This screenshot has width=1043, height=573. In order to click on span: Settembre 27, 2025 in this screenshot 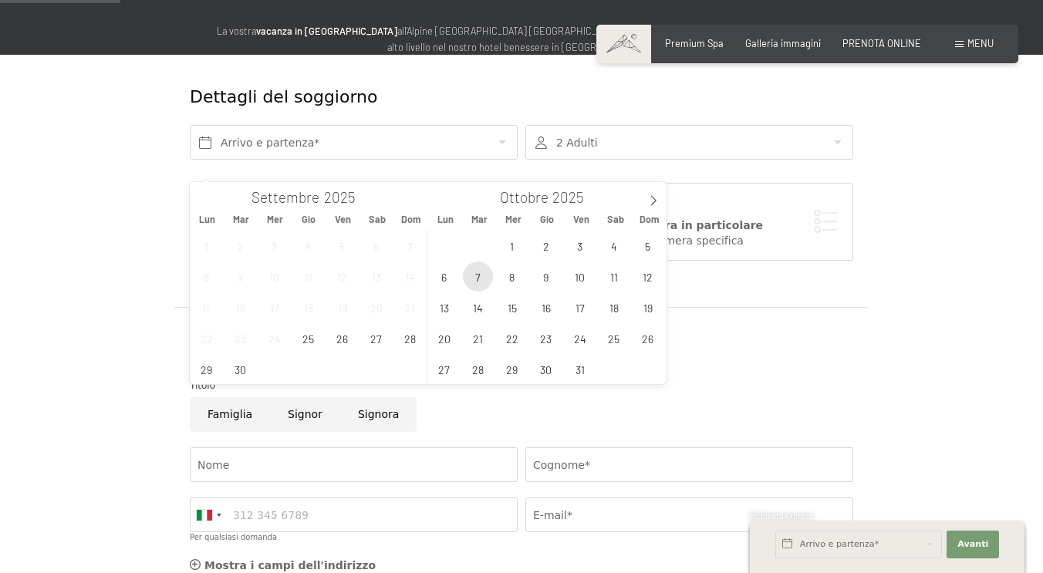, I will do `click(376, 338)`.